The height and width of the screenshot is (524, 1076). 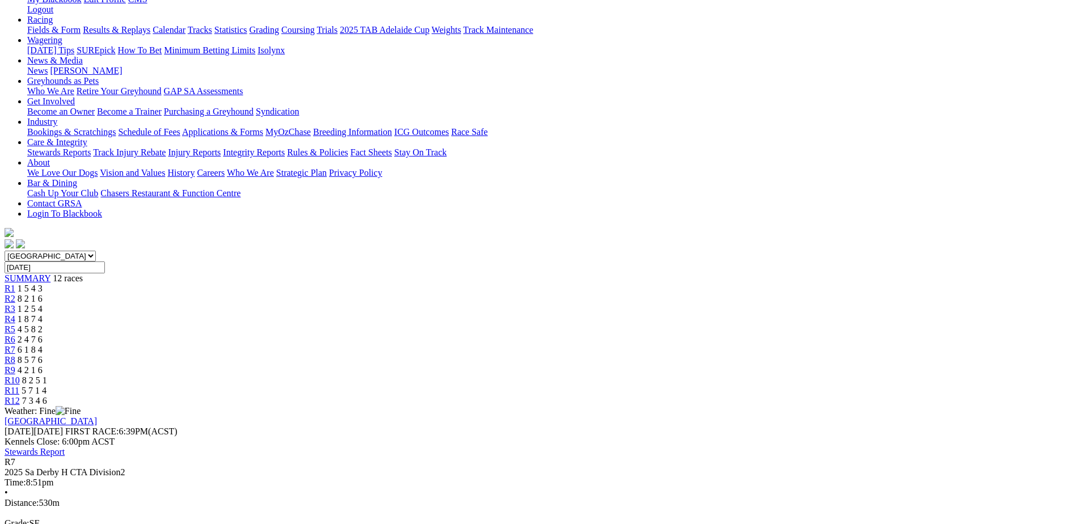 What do you see at coordinates (549, 71) in the screenshot?
I see `div: News & Media` at bounding box center [549, 71].